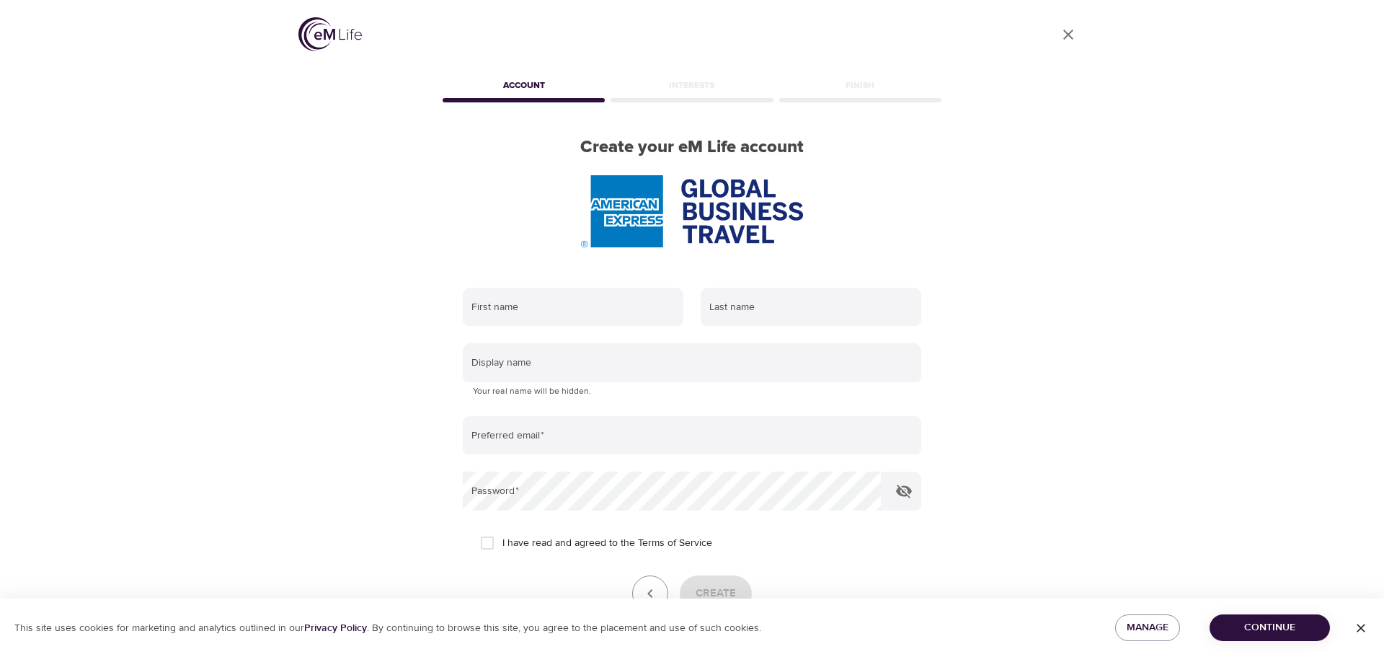 This screenshot has width=1384, height=657. I want to click on button: Manage, so click(1147, 627).